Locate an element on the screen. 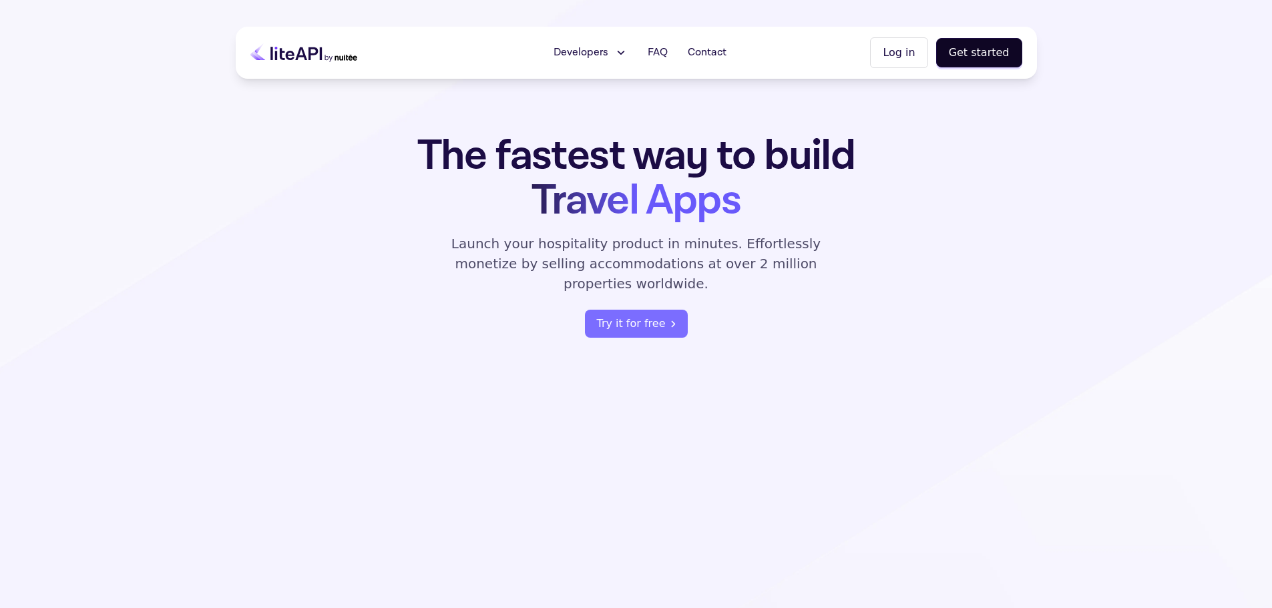 The height and width of the screenshot is (608, 1272). button: Log in is located at coordinates (899, 53).